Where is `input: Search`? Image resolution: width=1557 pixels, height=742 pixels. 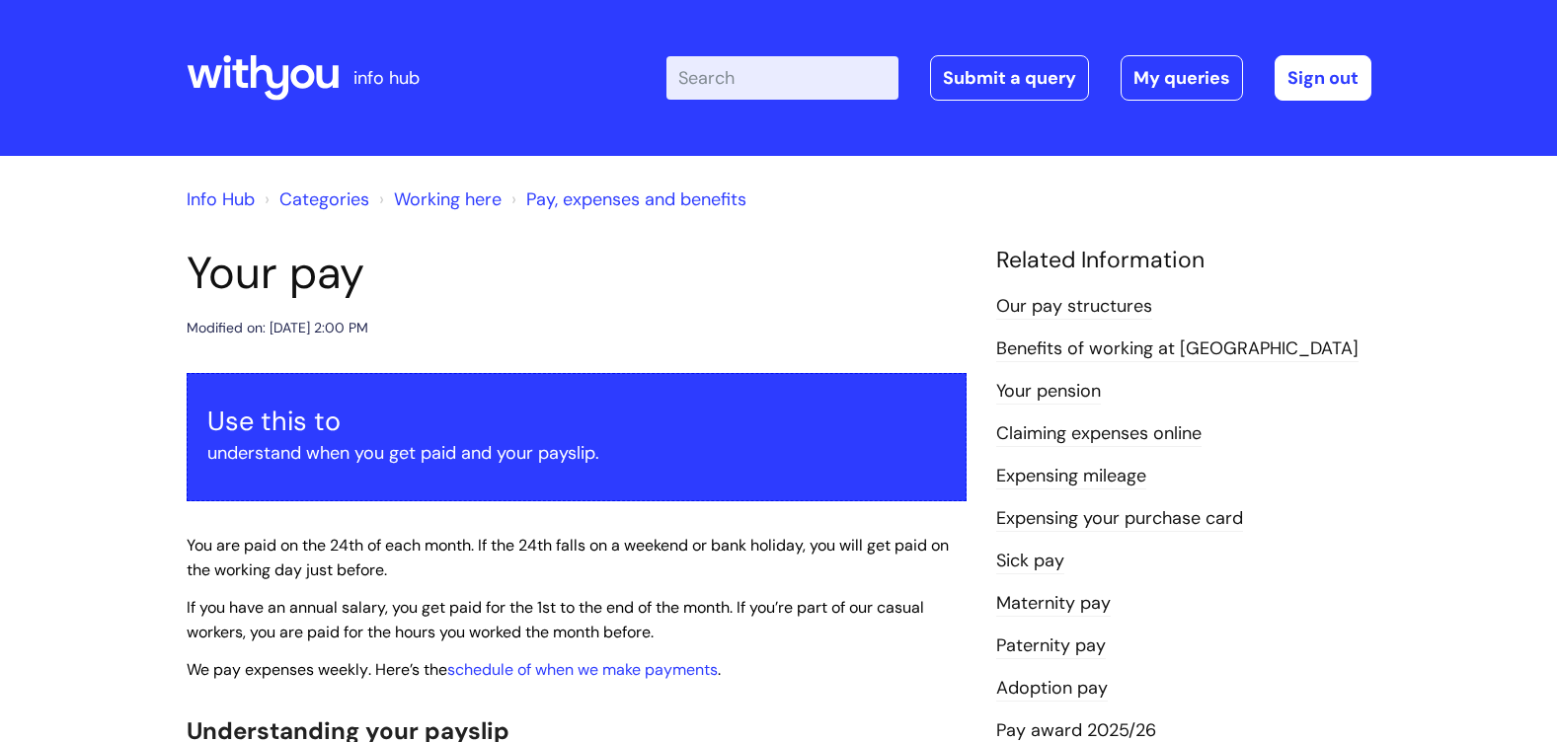
input: Search is located at coordinates (782, 78).